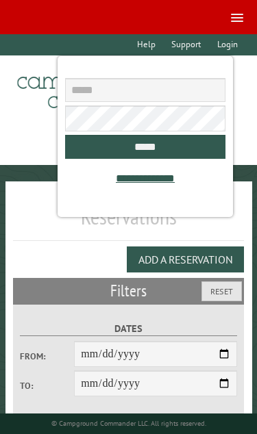 Image resolution: width=257 pixels, height=434 pixels. Describe the element at coordinates (146, 44) in the screenshot. I see `a: Help` at that location.